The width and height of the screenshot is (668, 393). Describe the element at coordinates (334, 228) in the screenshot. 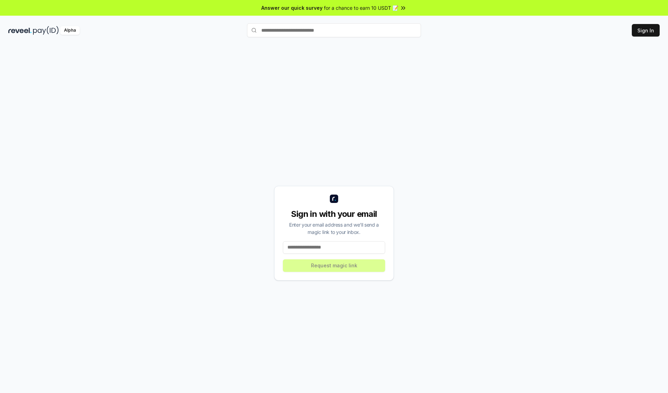

I see `div: Enter your email address and we’ll send a magic link to your inbox.` at that location.